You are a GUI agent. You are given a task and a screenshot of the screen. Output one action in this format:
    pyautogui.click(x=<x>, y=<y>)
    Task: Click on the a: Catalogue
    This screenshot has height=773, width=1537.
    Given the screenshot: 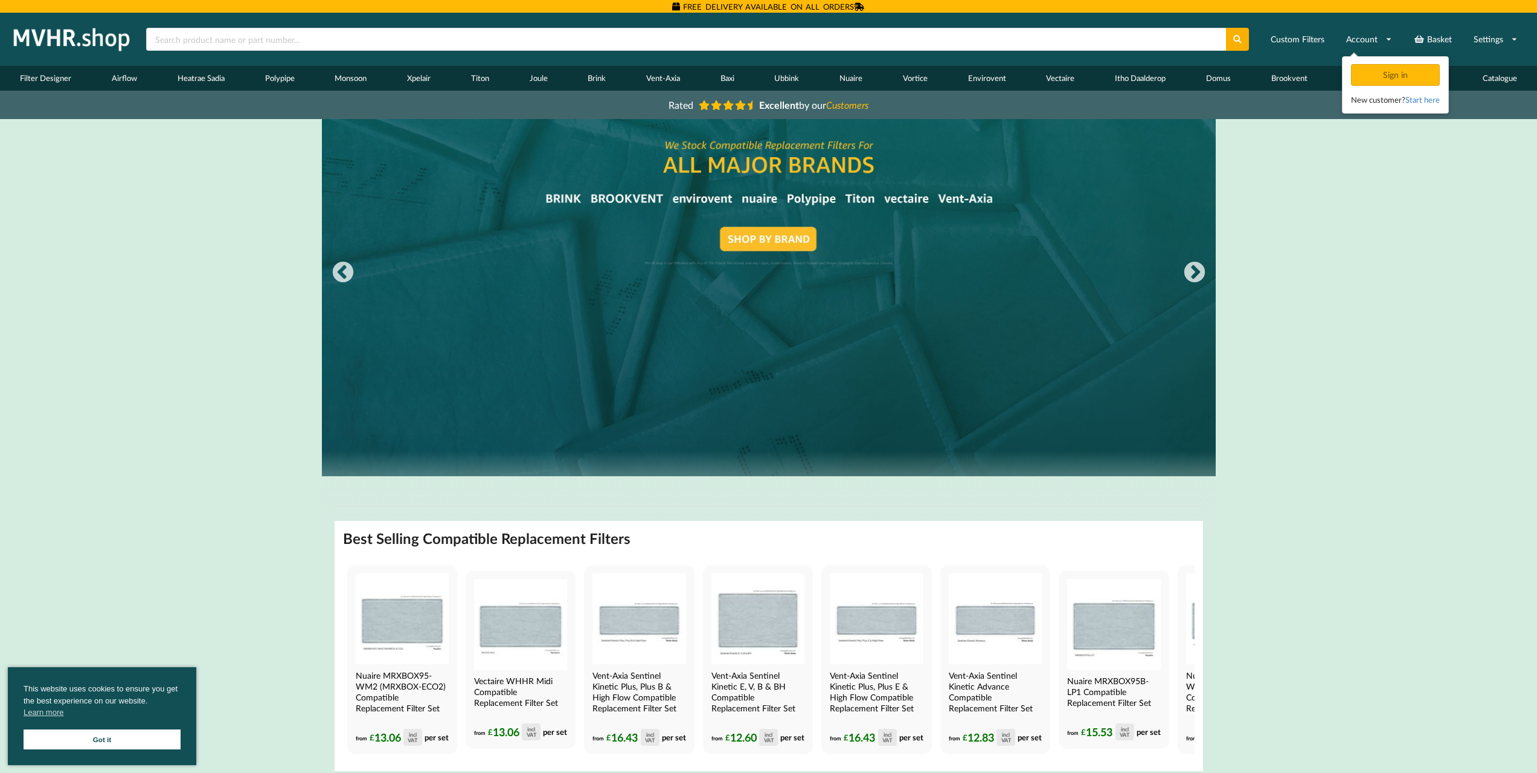 What is the action you would take?
    pyautogui.click(x=1500, y=78)
    